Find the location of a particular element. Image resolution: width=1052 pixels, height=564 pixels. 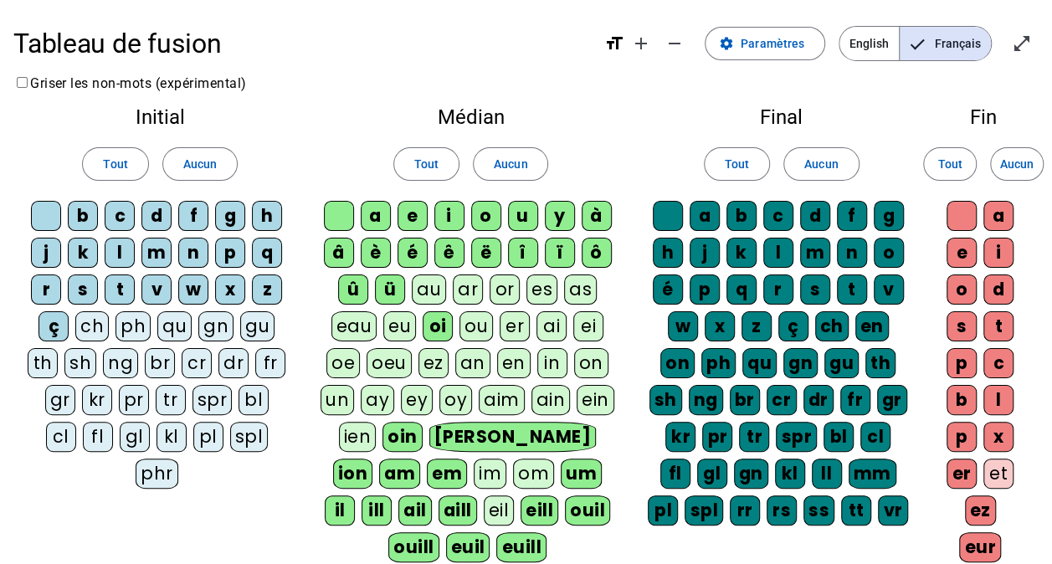

div: f is located at coordinates (852, 216).